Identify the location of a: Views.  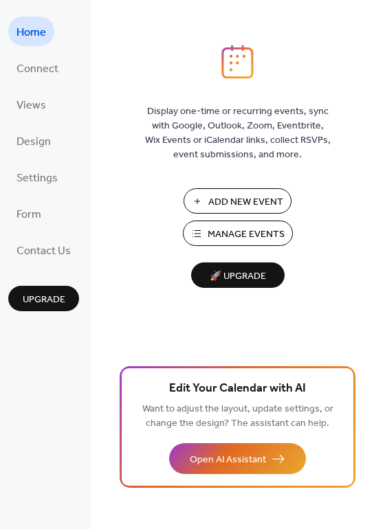
(31, 104).